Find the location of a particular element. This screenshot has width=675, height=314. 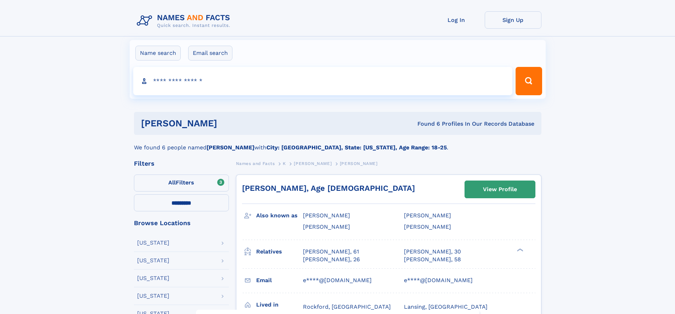

a: View Profile is located at coordinates (500, 190).